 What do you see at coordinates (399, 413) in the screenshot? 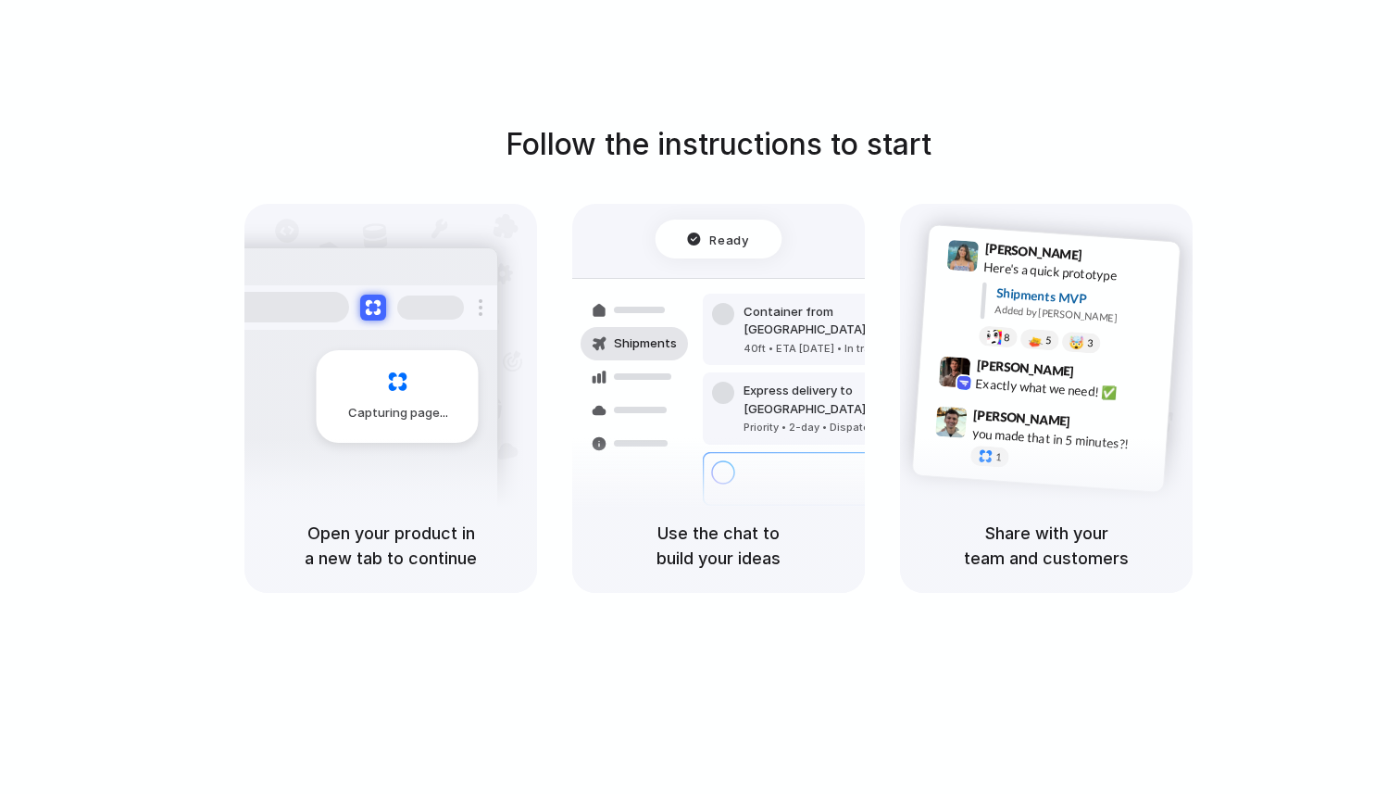
I see `span: Capturing page` at bounding box center [399, 413].